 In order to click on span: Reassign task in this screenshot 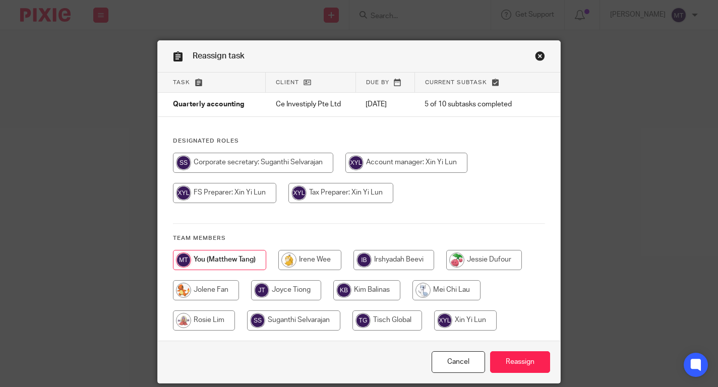, I will do `click(218, 56)`.